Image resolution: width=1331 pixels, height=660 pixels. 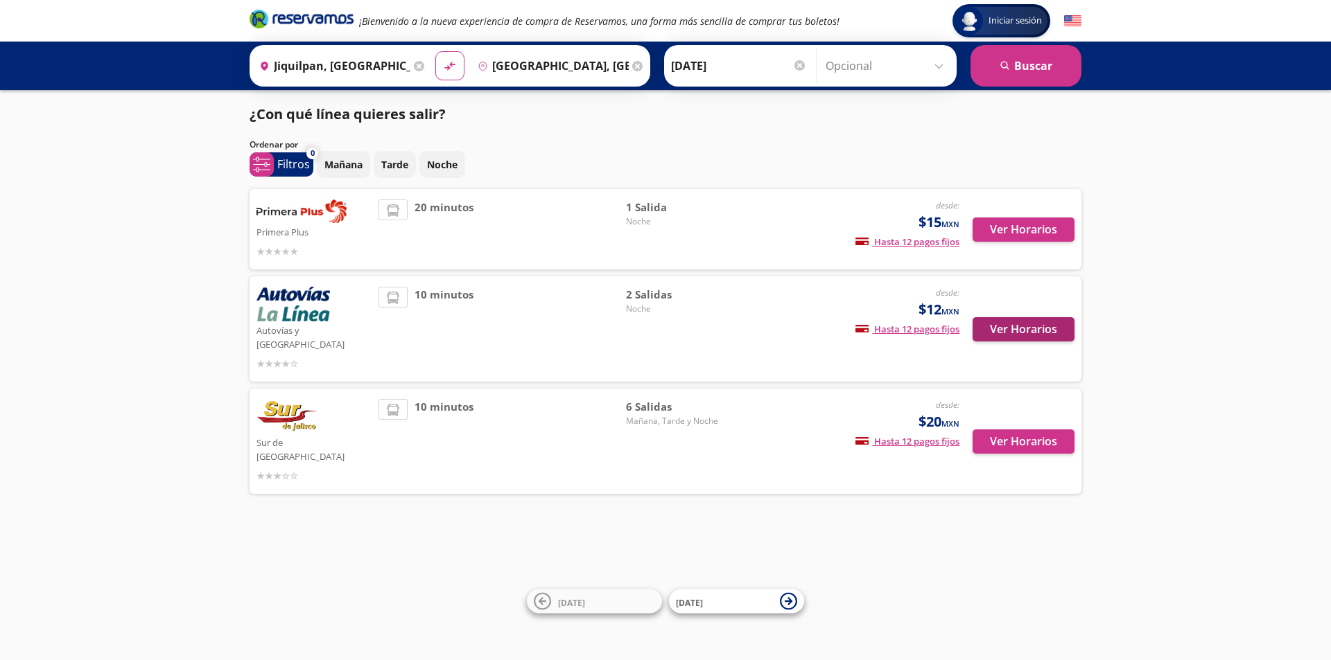 I want to click on p: Primera Plus, so click(x=314, y=231).